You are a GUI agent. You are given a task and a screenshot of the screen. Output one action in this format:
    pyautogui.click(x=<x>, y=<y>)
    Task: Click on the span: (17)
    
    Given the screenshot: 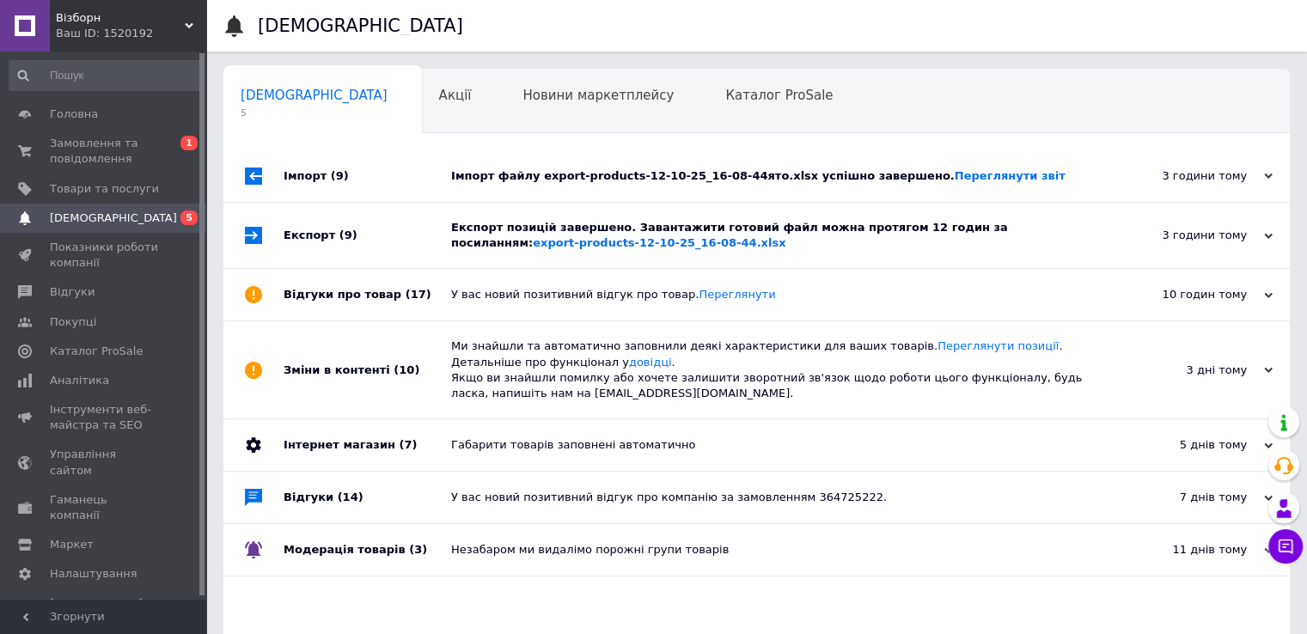 What is the action you would take?
    pyautogui.click(x=418, y=294)
    